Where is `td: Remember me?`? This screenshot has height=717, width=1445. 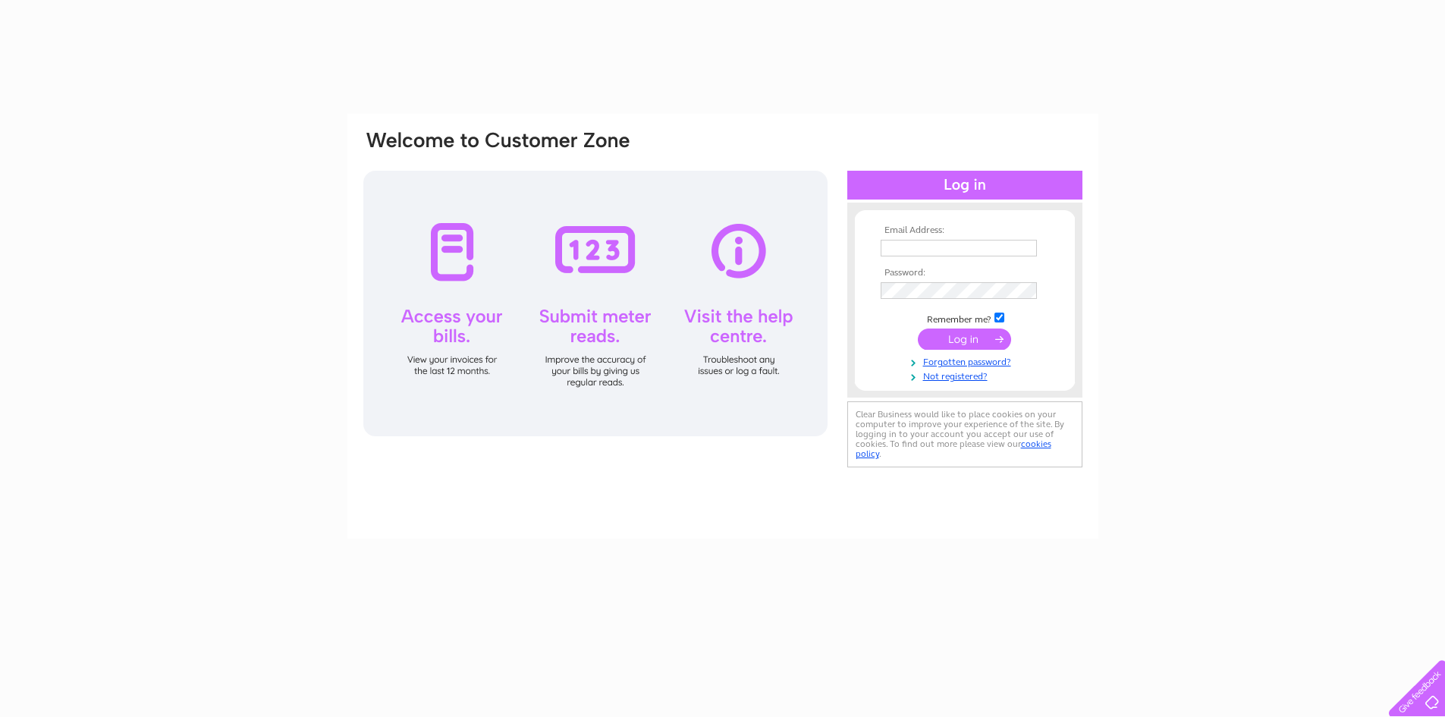
td: Remember me? is located at coordinates (965, 318).